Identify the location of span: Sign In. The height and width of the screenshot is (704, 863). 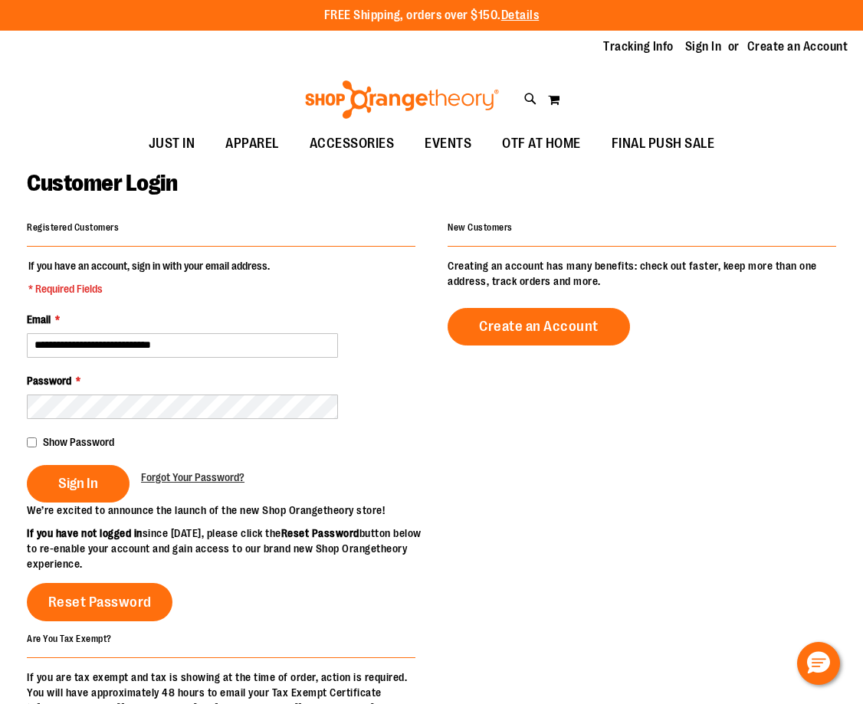
(78, 484).